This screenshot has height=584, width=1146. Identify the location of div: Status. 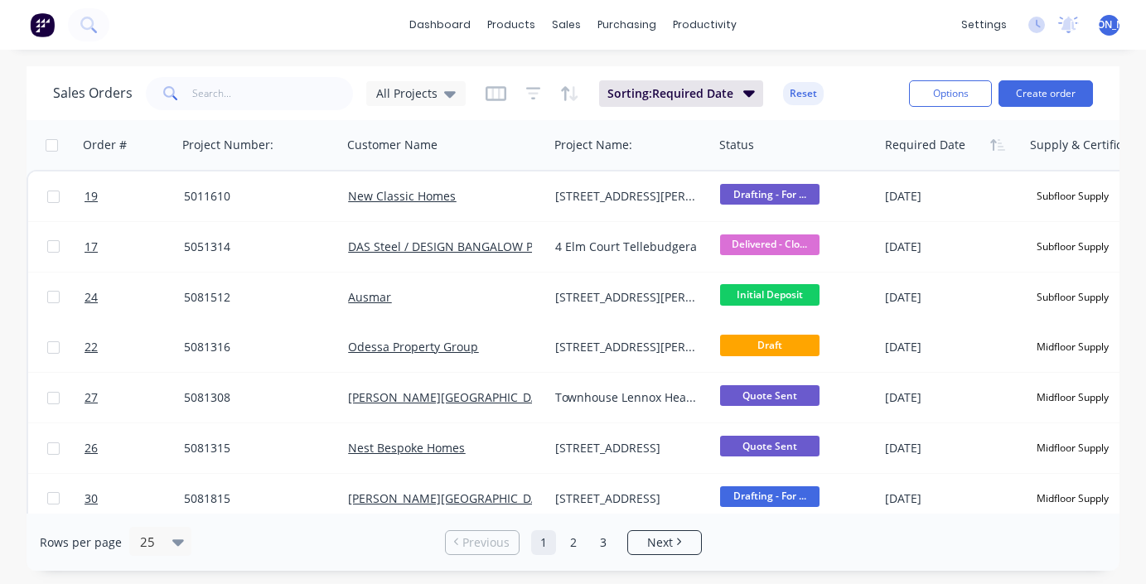
(736, 145).